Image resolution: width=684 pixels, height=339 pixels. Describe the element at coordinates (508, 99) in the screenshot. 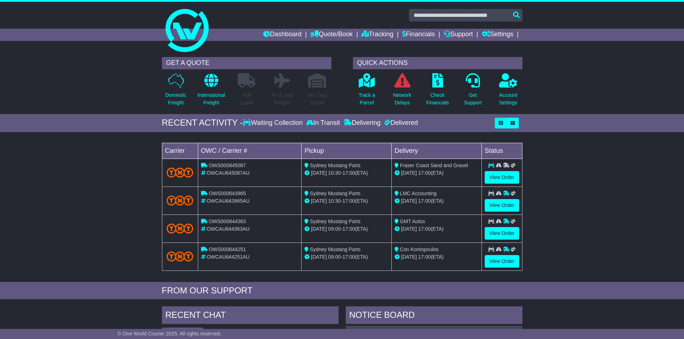

I see `p: Account Settings` at that location.